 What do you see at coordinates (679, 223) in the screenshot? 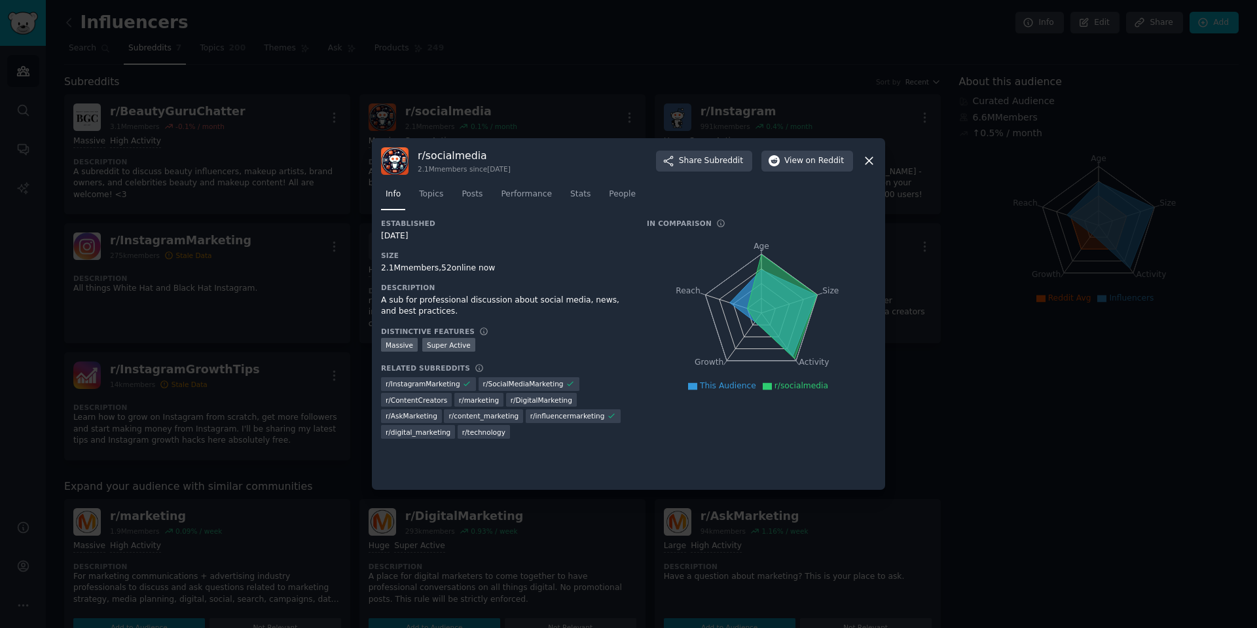
I see `h3: In Comparison` at bounding box center [679, 223].